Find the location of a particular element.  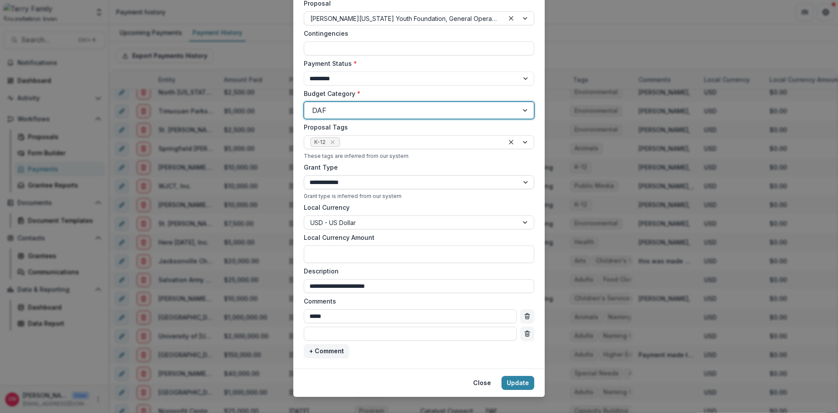

label: Contingencies is located at coordinates (417, 33).